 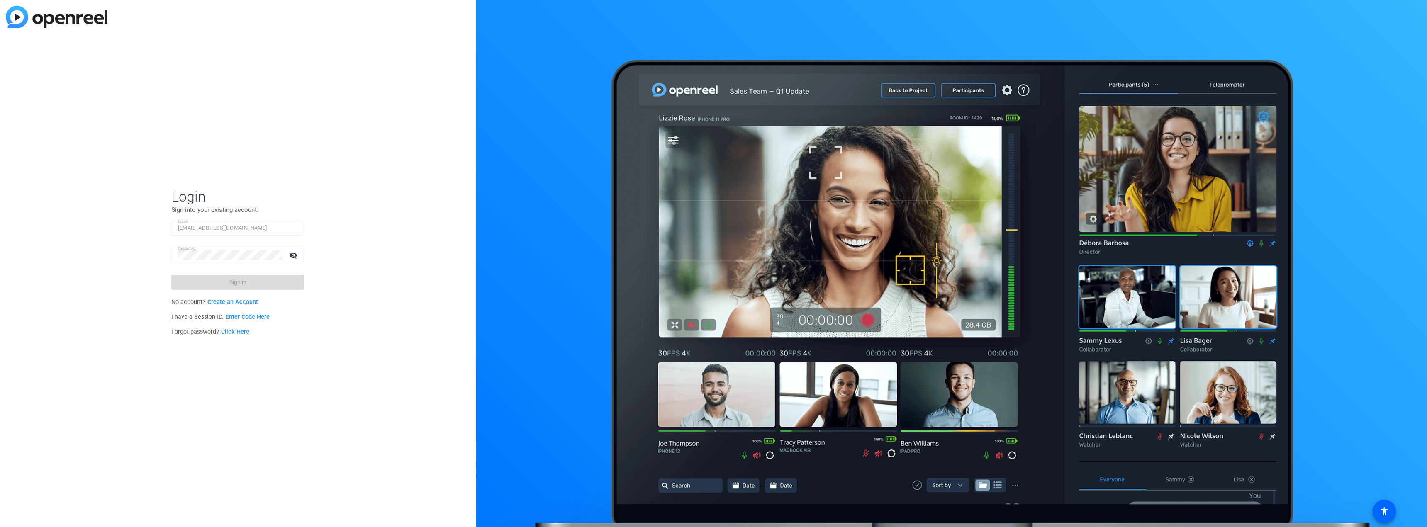 I want to click on img: blue-gradient.svg, so click(x=56, y=17).